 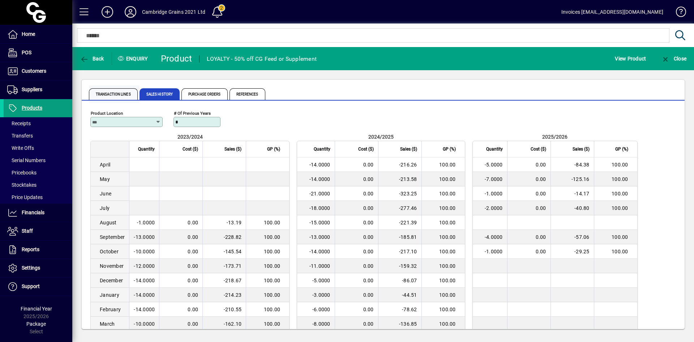 I want to click on span: -221.39, so click(x=408, y=222).